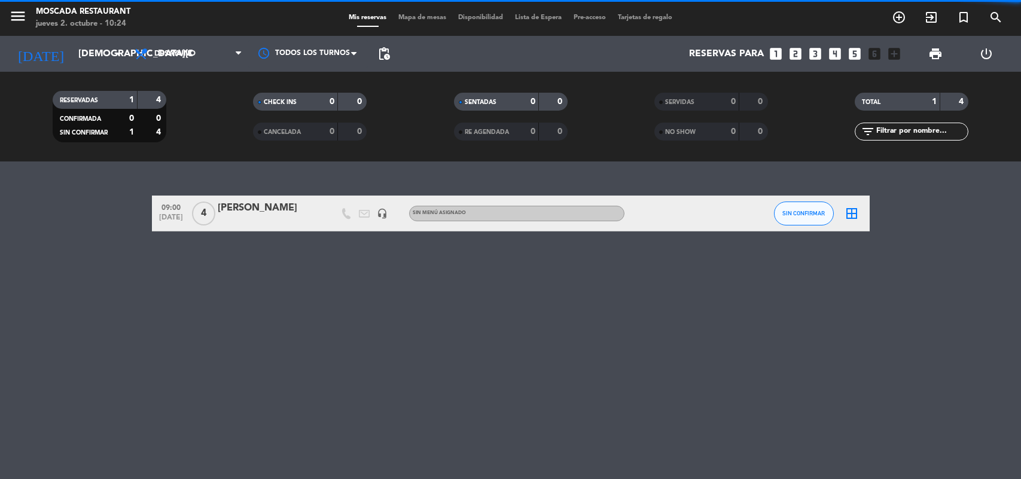  What do you see at coordinates (986, 54) in the screenshot?
I see `div: LOG OUT` at bounding box center [986, 54].